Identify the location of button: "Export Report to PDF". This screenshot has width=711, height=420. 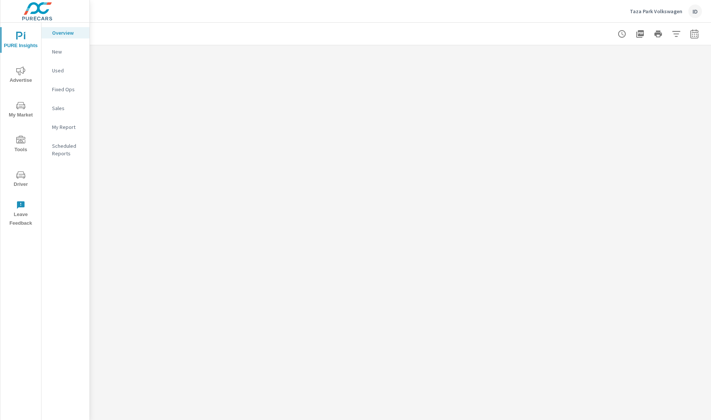
(640, 34).